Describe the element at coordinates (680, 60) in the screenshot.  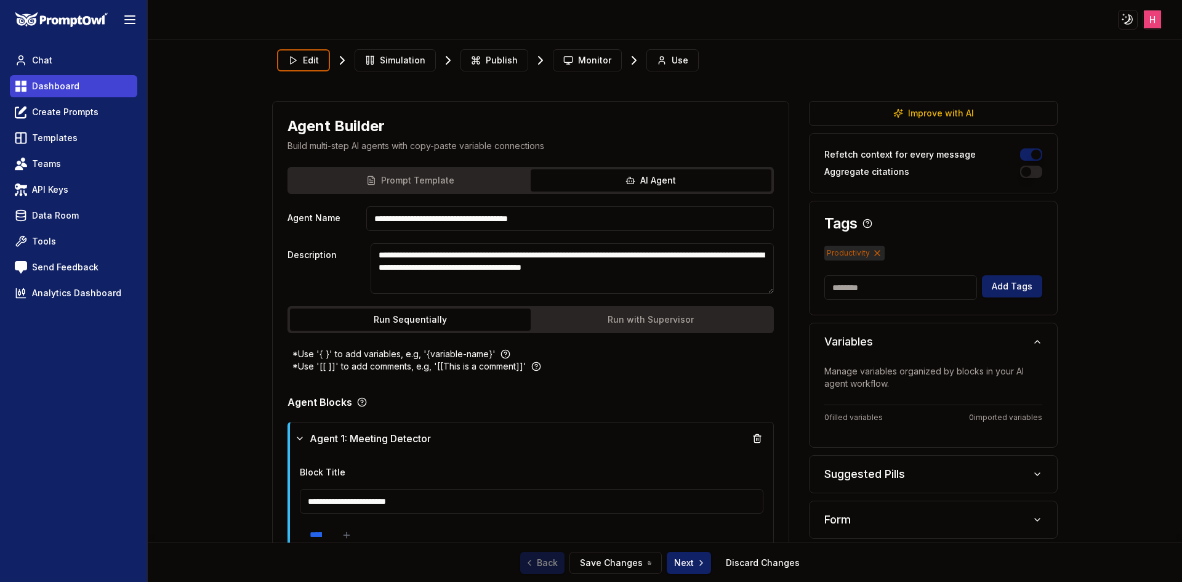
I see `span: Use` at that location.